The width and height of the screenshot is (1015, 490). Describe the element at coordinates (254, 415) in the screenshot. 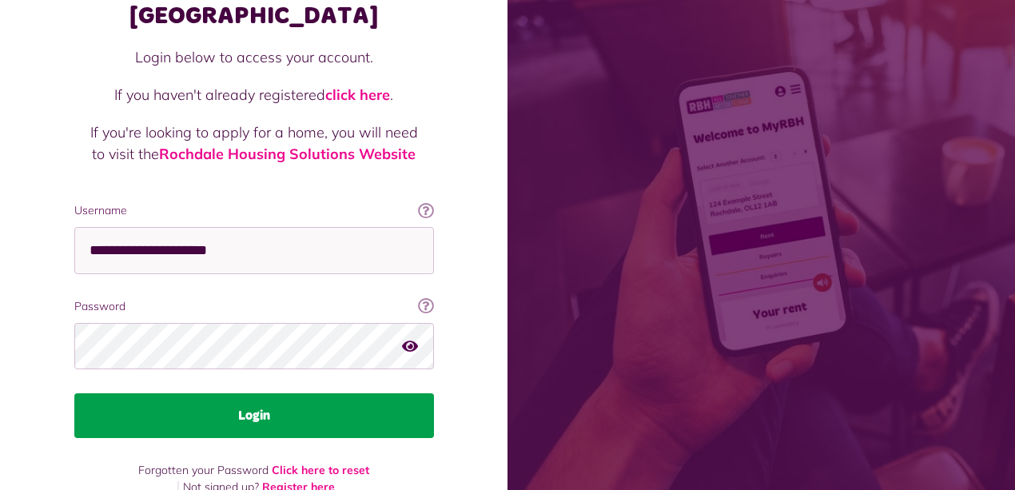

I see `button: Login` at that location.